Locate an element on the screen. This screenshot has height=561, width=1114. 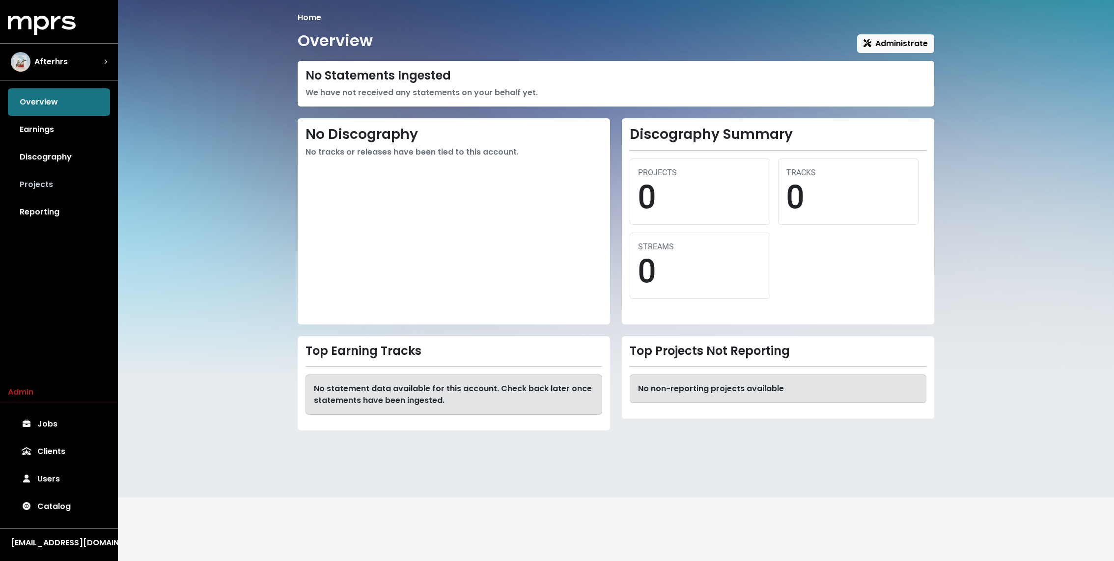
button: Administrate is located at coordinates (895, 44).